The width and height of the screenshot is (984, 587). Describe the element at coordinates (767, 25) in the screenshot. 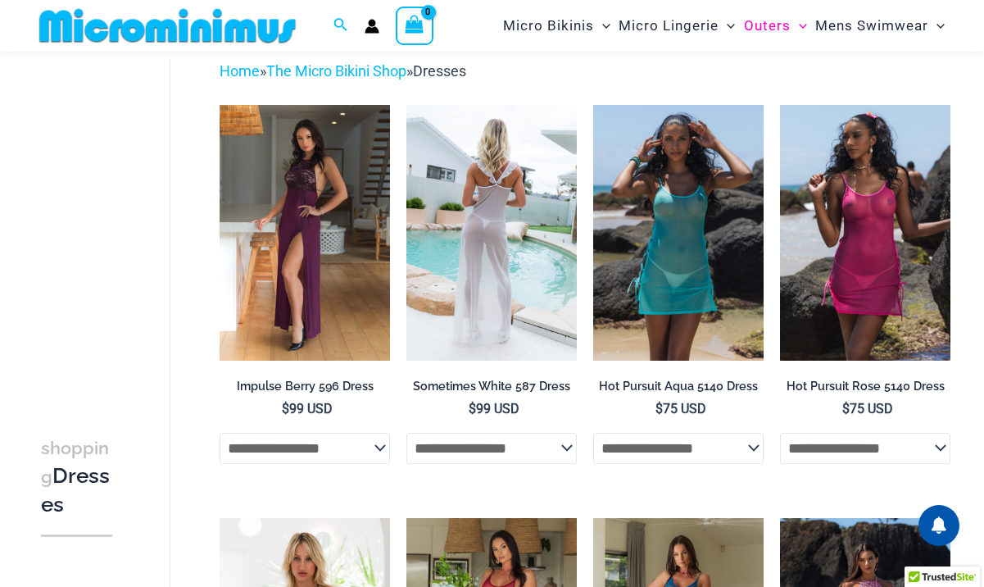

I see `span: Outers` at that location.